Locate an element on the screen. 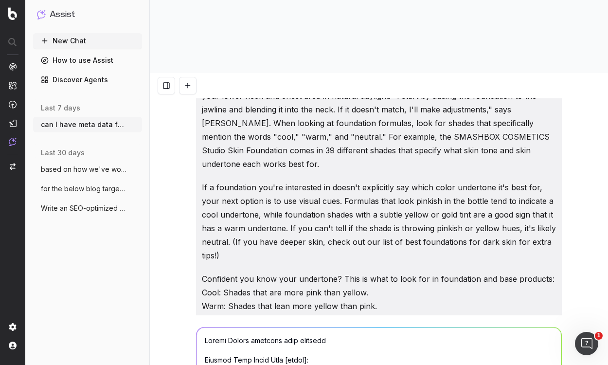 The image size is (608, 365). a: How to use Assist is located at coordinates (88, 60).